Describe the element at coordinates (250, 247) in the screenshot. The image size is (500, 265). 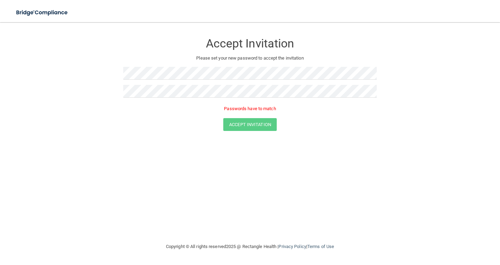
I see `div: Copyright © All rights reserved 2025 @ Rectangle Health | |` at that location.